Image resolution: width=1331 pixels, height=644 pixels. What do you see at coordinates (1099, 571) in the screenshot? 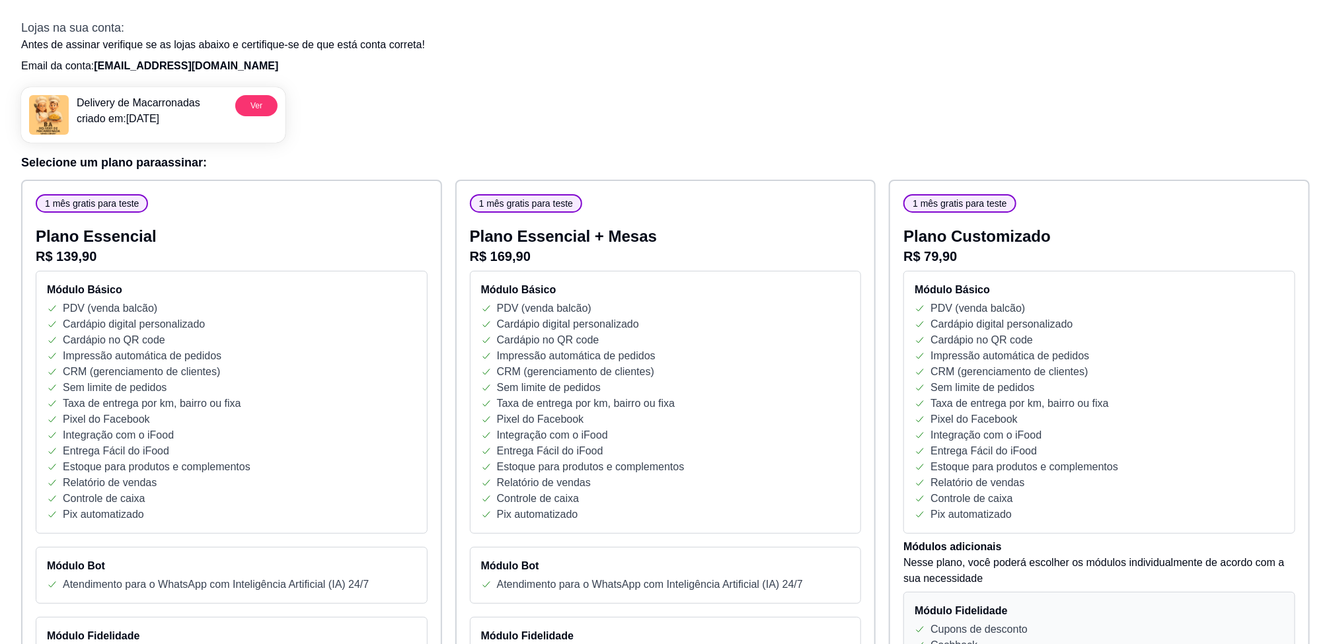
I see `p: Nesse plano, você poderá escolher os módulos individualmente de acordo com a sua necessidade` at bounding box center [1099, 571].